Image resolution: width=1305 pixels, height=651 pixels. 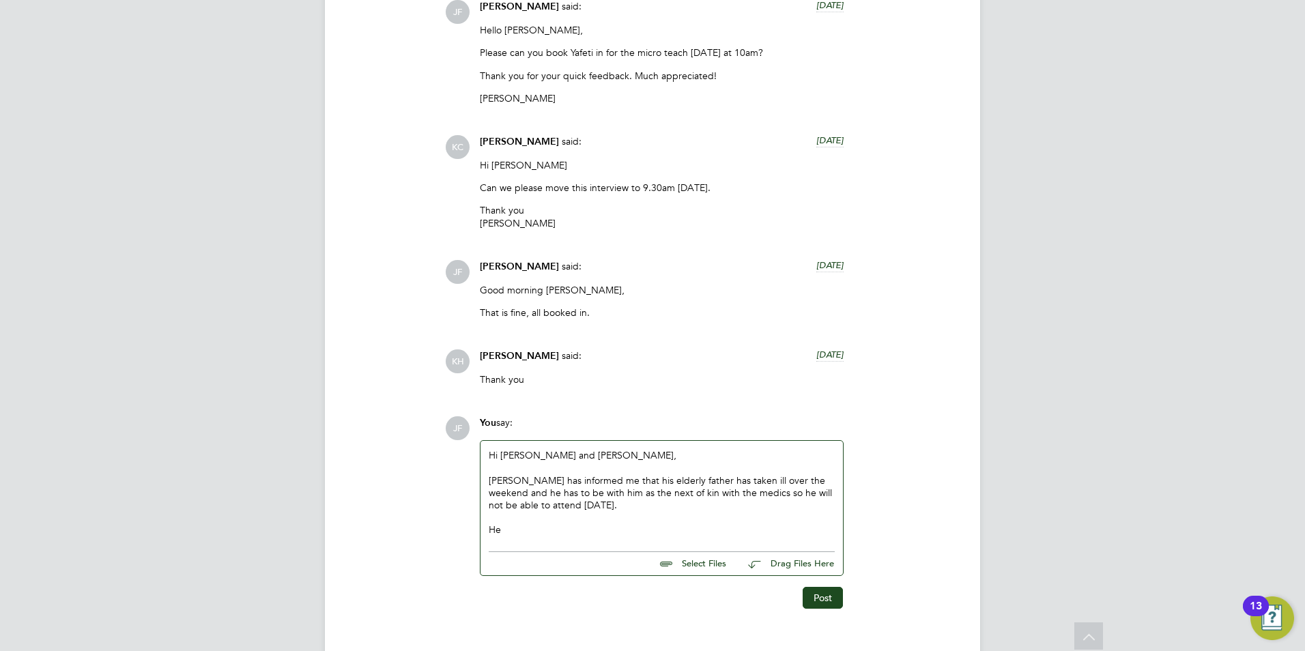 What do you see at coordinates (457, 147) in the screenshot?
I see `span: KC` at bounding box center [457, 147].